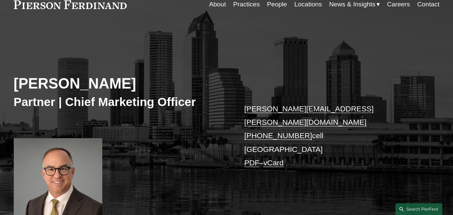  What do you see at coordinates (273, 162) in the screenshot?
I see `a: vCard` at bounding box center [273, 162].